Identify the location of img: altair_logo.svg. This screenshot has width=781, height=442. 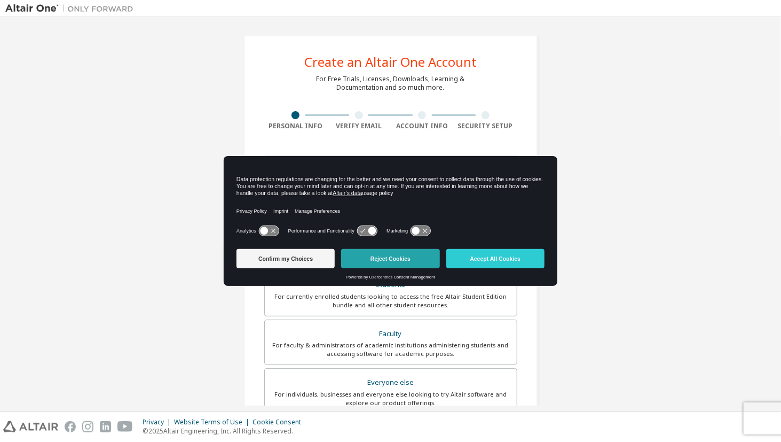
(30, 426).